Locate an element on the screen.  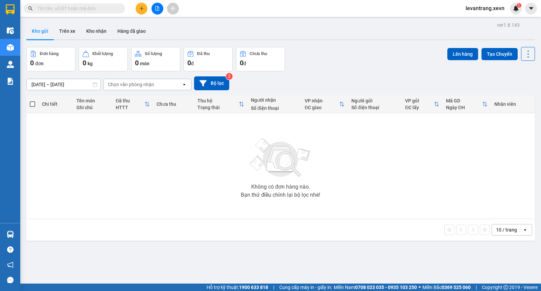
span: Miền Bắc is located at coordinates (446, 287).